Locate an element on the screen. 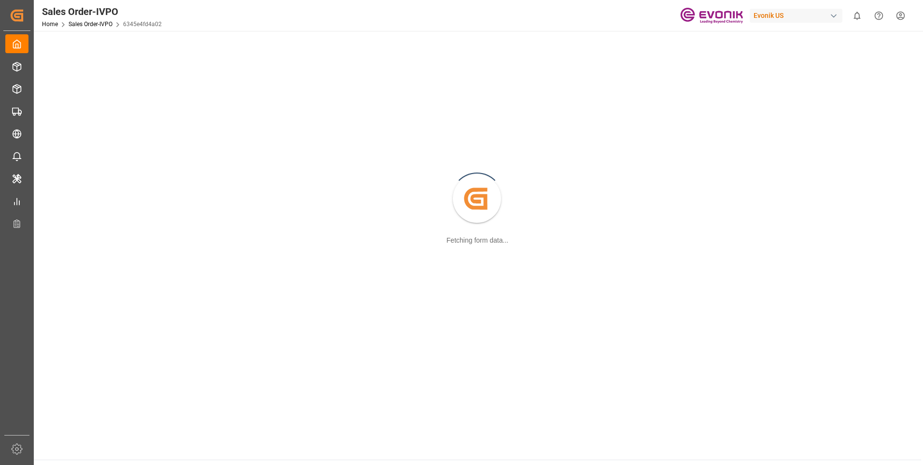 This screenshot has height=465, width=923. button: show 0 new notifications is located at coordinates (857, 15).